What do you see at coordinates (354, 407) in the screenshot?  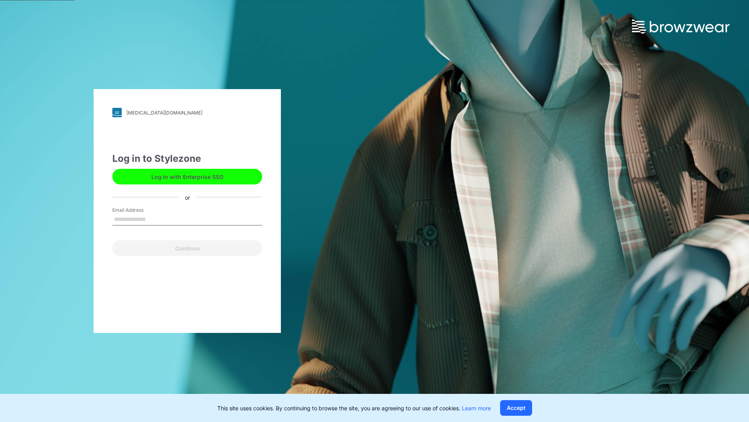 I see `p: This site uses cookies. By continuing to browse the site, you are agreeing to our use of cookies.` at bounding box center [354, 407].